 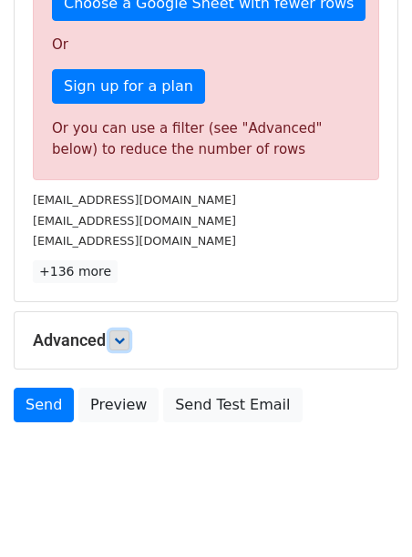 What do you see at coordinates (232, 405) in the screenshot?
I see `a: Send Test Email` at bounding box center [232, 405].